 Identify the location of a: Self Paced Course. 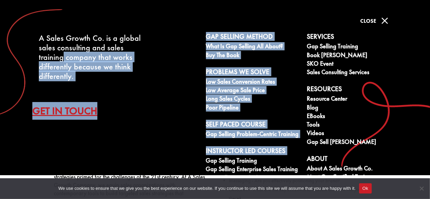
(253, 126).